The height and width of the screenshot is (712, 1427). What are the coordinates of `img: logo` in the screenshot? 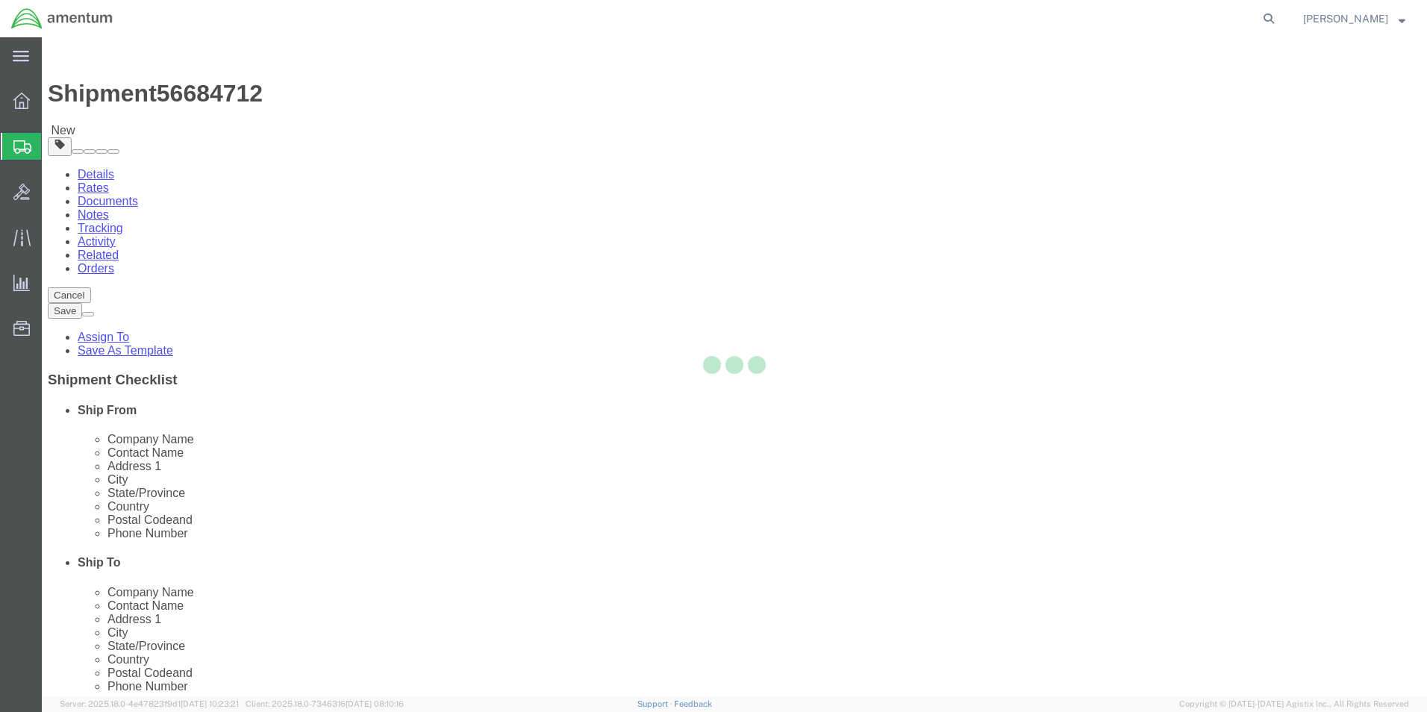 It's located at (62, 19).